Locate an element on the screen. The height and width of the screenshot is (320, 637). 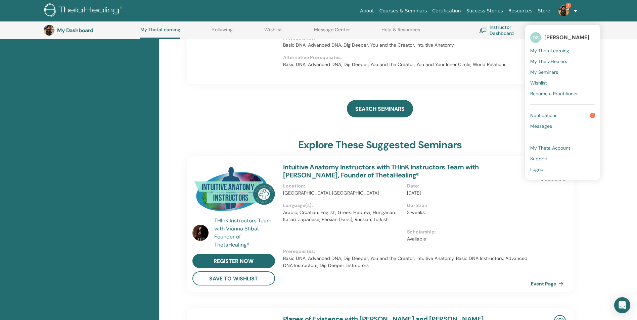
p: Basic DNA, Advanced DNA, Dig Deeper, You and the Creator, Intuitive Anatomy, Basic DNA Instructor... is located at coordinates (407, 262).